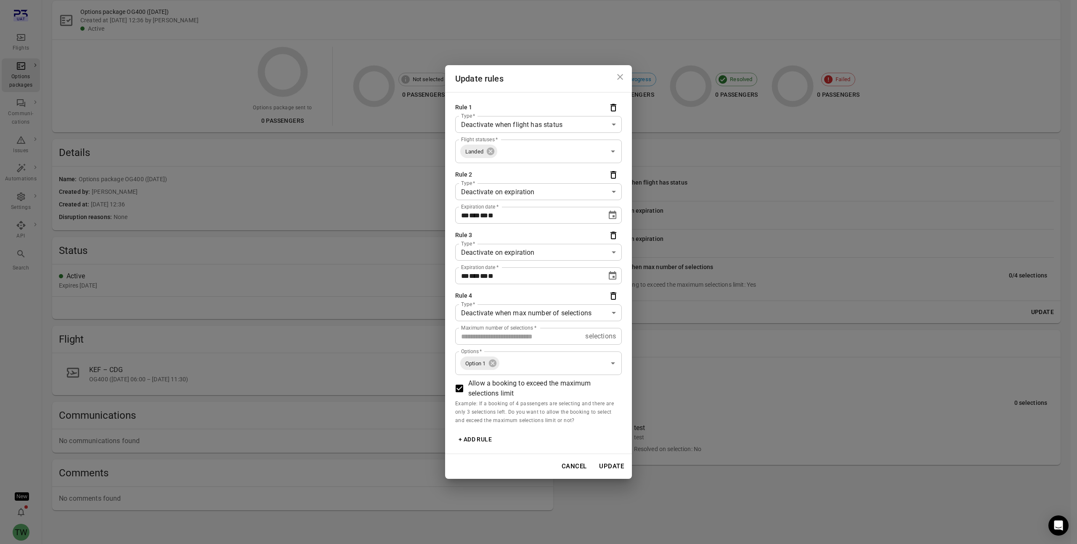  Describe the element at coordinates (600, 337) in the screenshot. I see `p: selections` at that location.